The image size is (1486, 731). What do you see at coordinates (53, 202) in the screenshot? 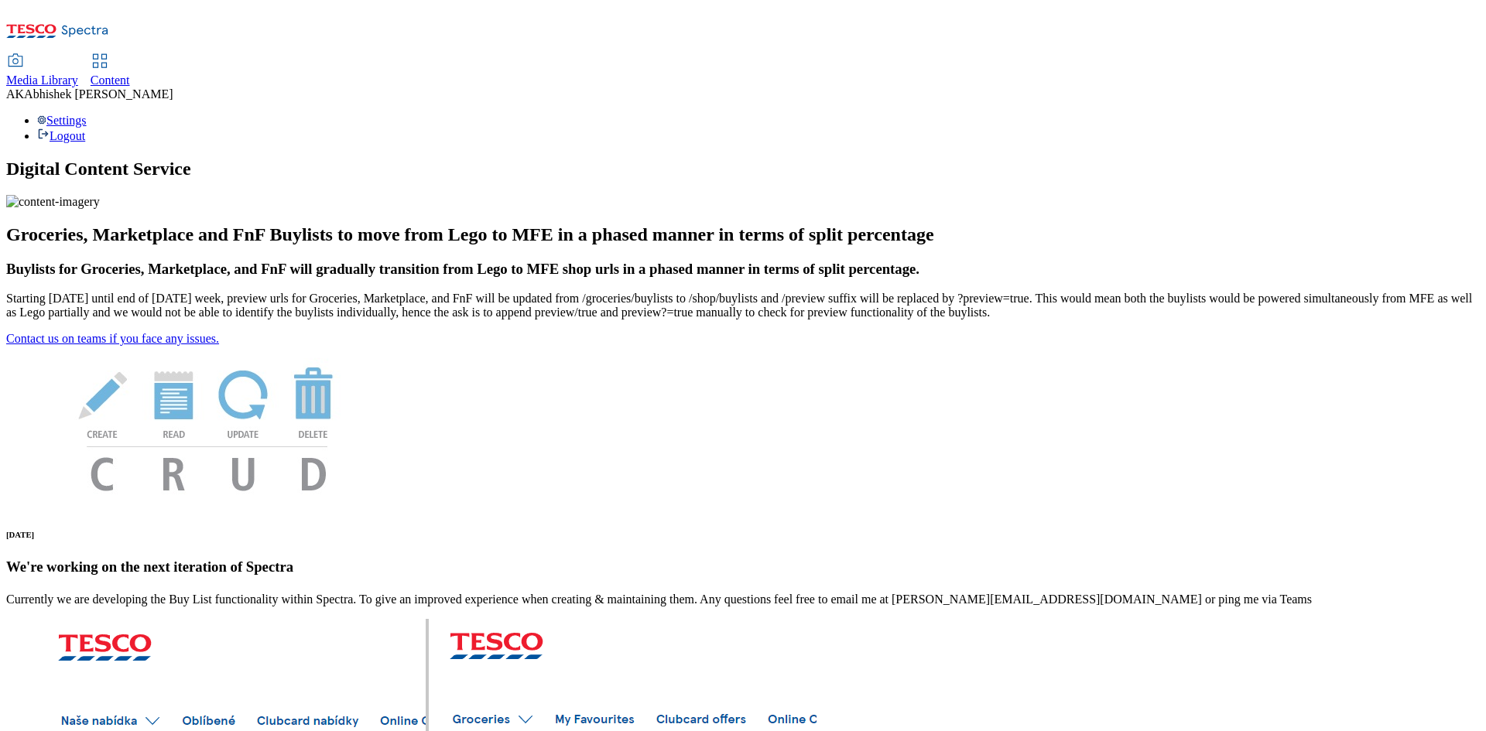
I see `img: content-imagery` at bounding box center [53, 202].